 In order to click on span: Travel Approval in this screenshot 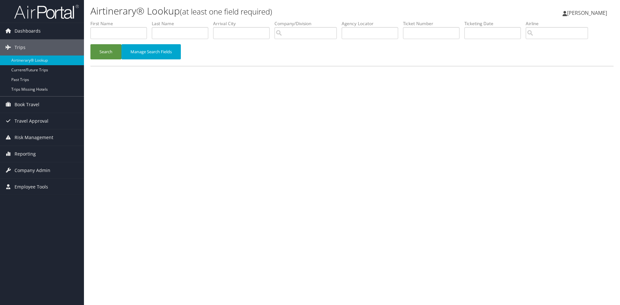, I will do `click(31, 121)`.